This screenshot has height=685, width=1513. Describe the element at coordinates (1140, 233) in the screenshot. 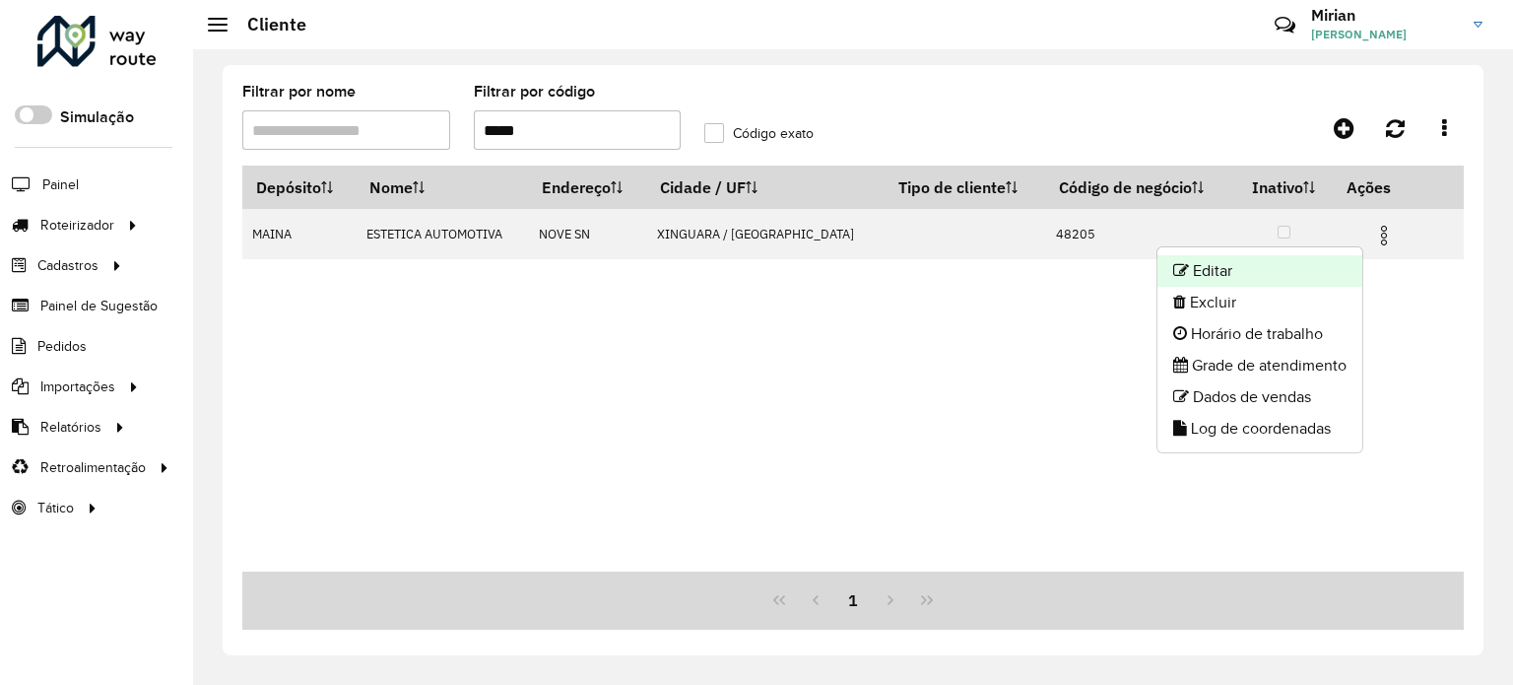

I see `td: 48205` at that location.